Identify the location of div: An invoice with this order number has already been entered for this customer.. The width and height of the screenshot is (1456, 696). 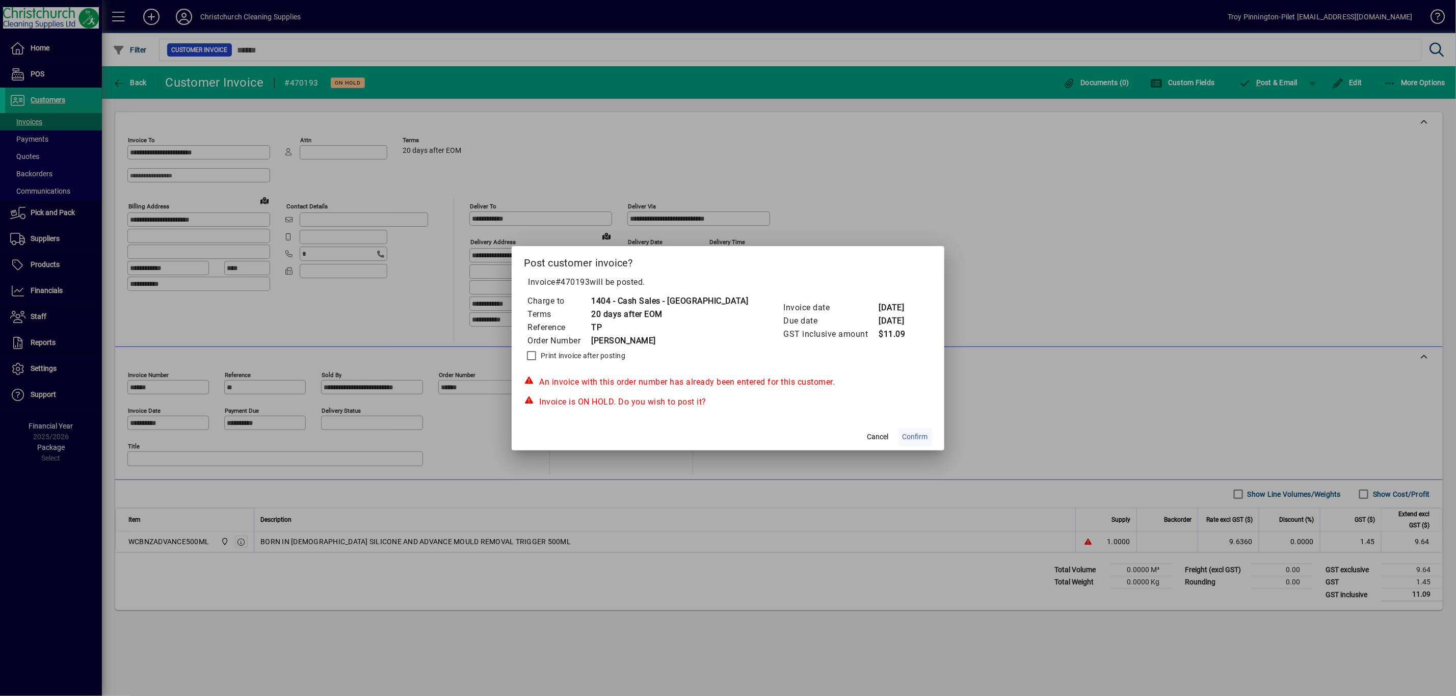
(728, 382).